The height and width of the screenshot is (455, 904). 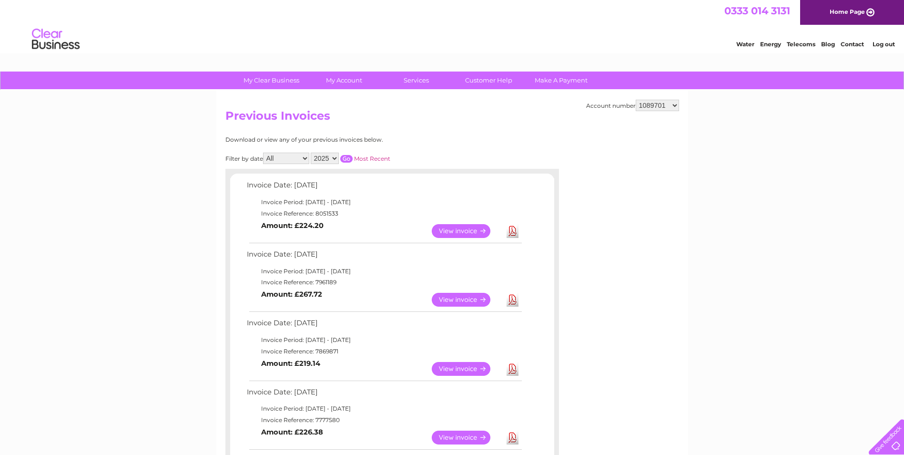 I want to click on b: Amount: £226.38, so click(x=292, y=432).